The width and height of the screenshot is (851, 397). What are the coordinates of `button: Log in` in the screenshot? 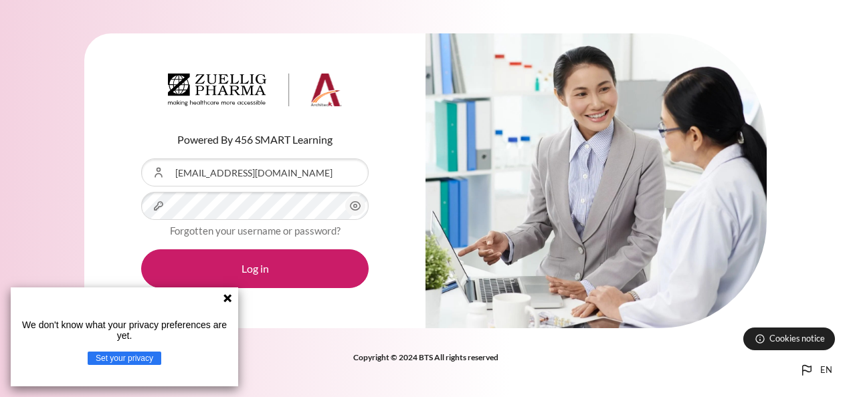 It's located at (255, 269).